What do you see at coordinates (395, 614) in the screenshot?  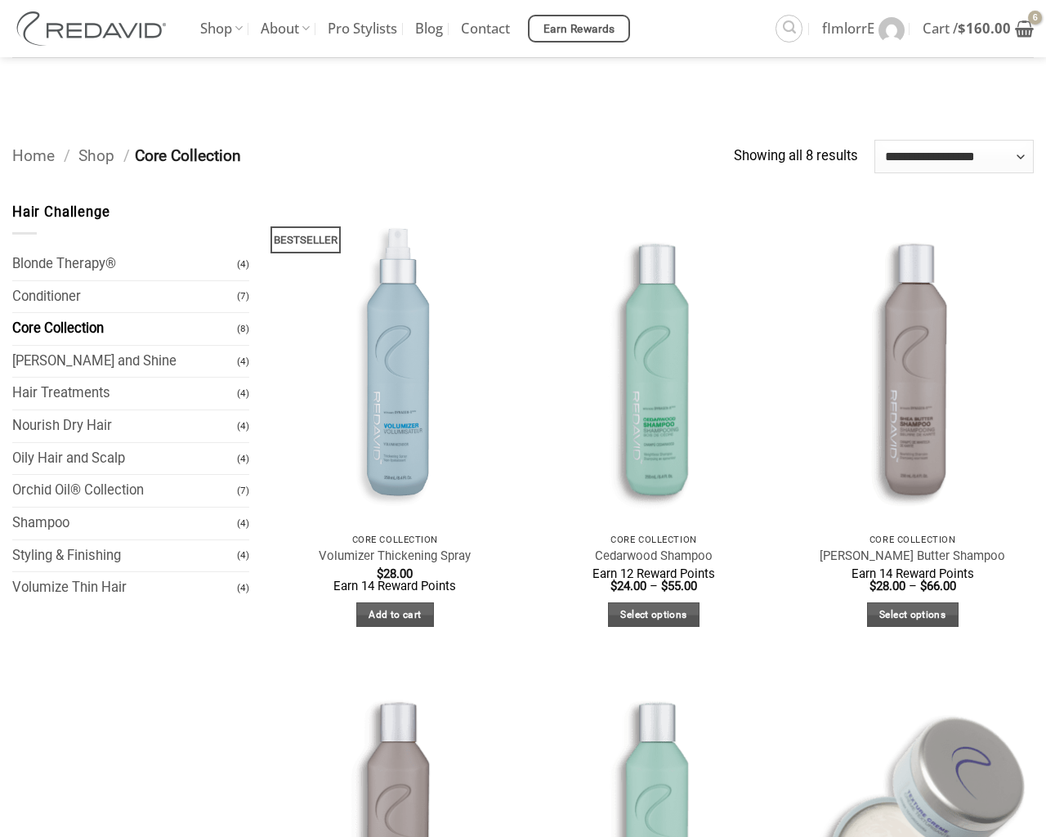 I see `a: Add to cart: “Volumizer Thickening Spray”` at bounding box center [395, 614].